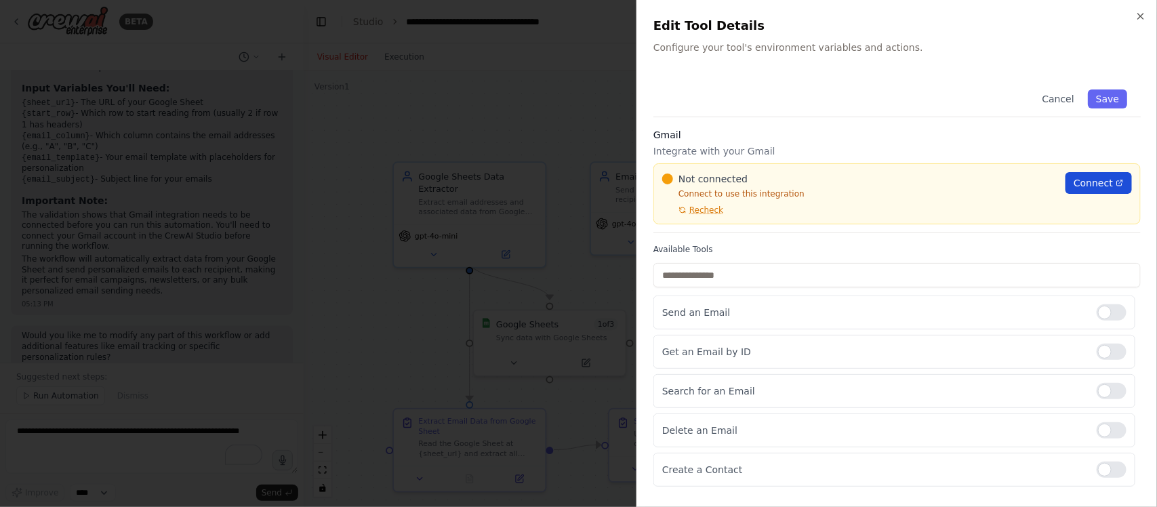  What do you see at coordinates (874, 352) in the screenshot?
I see `p: Get an Email by ID` at bounding box center [874, 352].